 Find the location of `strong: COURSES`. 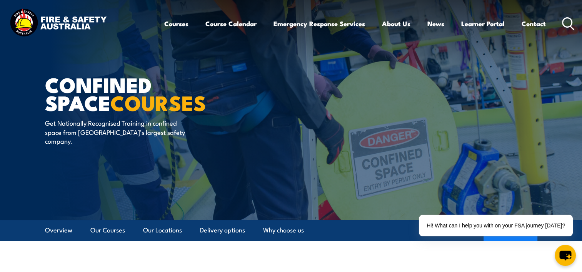

strong: COURSES is located at coordinates (158, 102).